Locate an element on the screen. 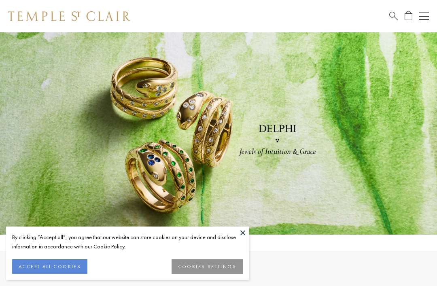 Image resolution: width=437 pixels, height=286 pixels. button: ACCEPT ALL COOKIES is located at coordinates (50, 267).